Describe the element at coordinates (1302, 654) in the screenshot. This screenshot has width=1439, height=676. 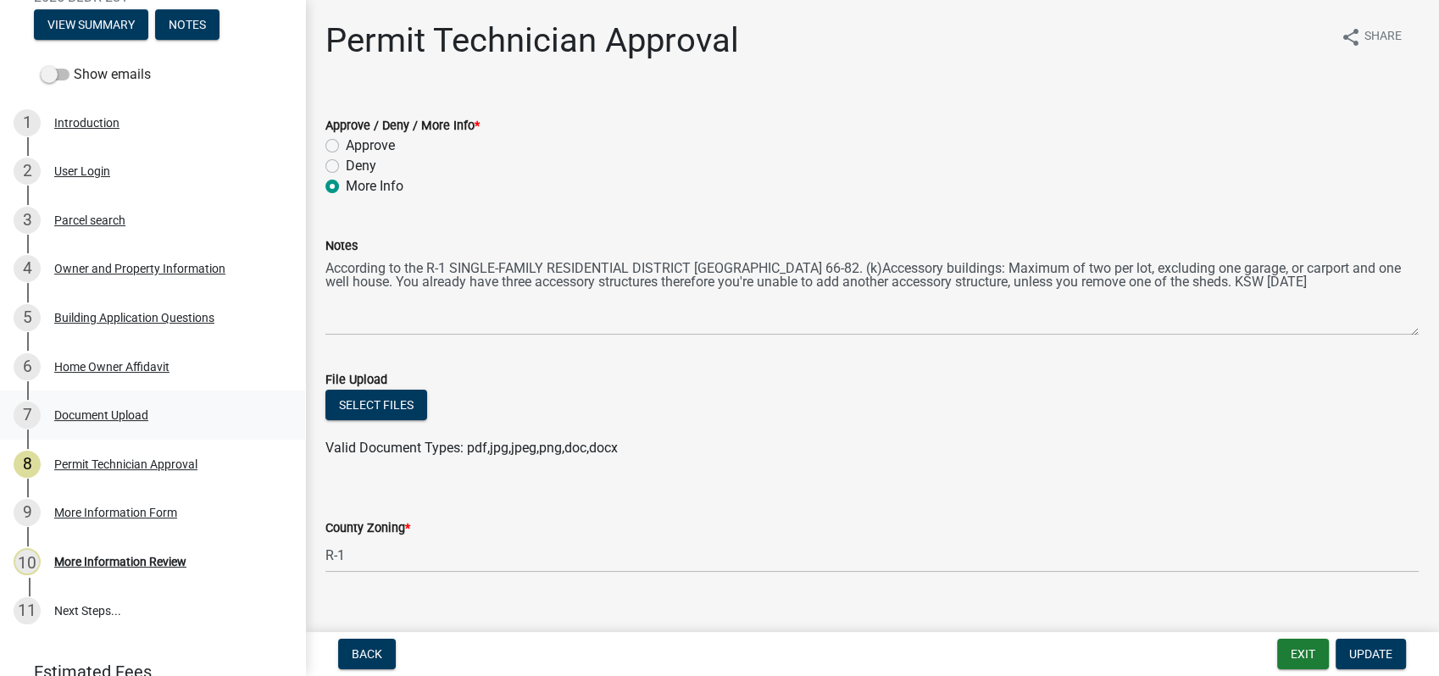
I see `button: Exit` at that location.